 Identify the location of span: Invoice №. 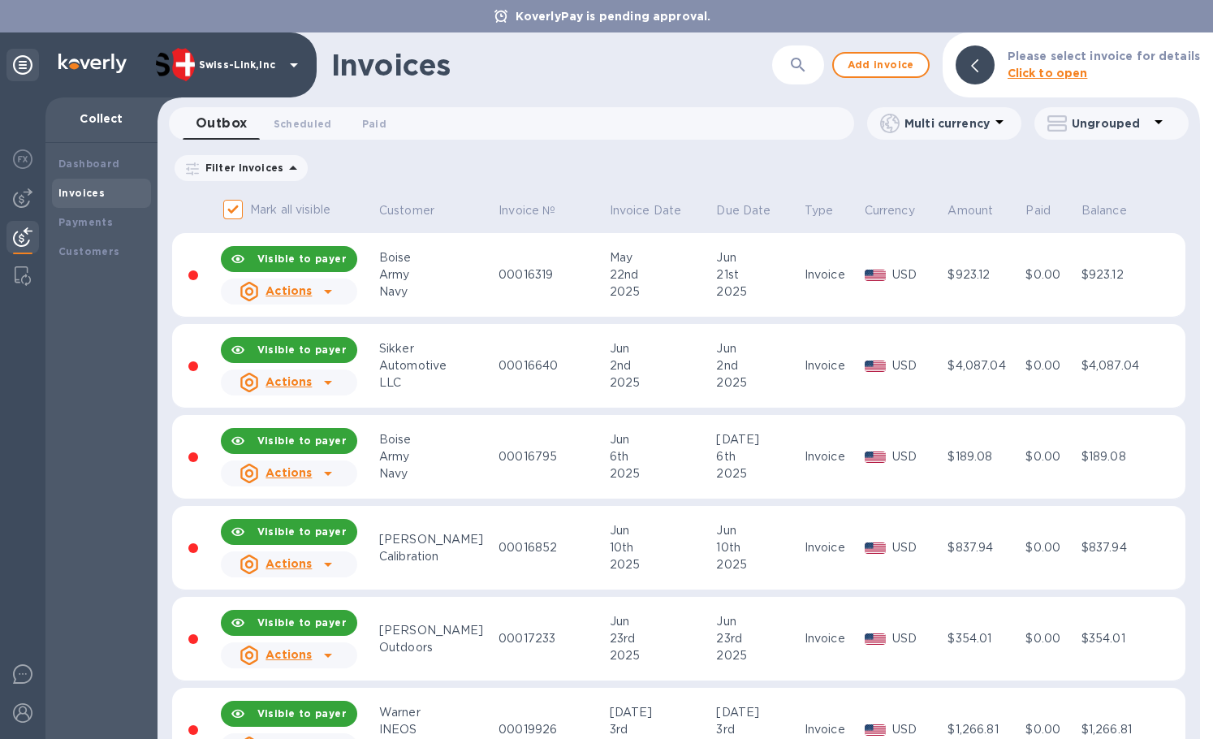
(538, 210).